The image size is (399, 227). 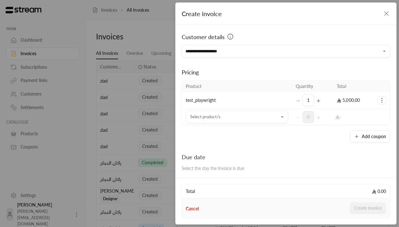 I want to click on span: Customer details, so click(x=203, y=37).